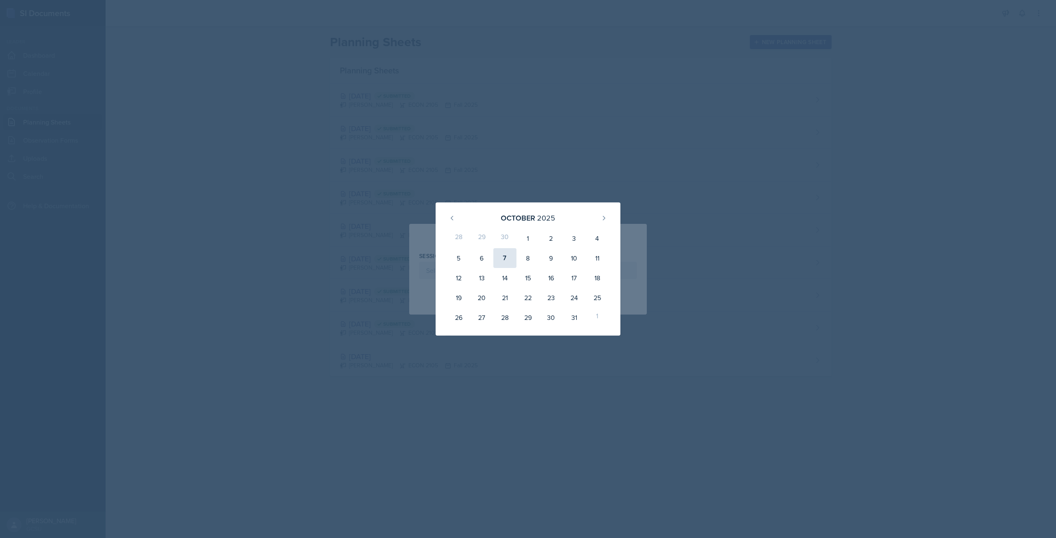 This screenshot has width=1056, height=538. Describe the element at coordinates (528, 298) in the screenshot. I see `div: 22` at that location.